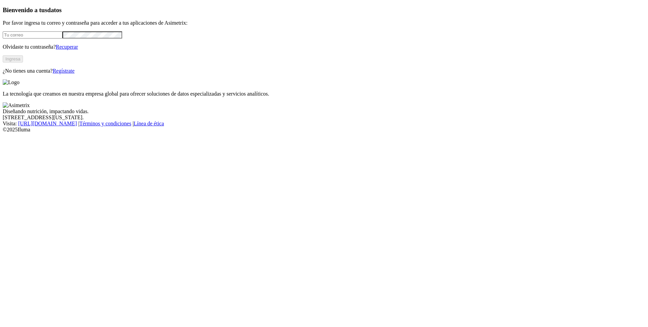 The width and height of the screenshot is (648, 327). What do you see at coordinates (32, 35) in the screenshot?
I see `input: Tu correo` at bounding box center [32, 35].